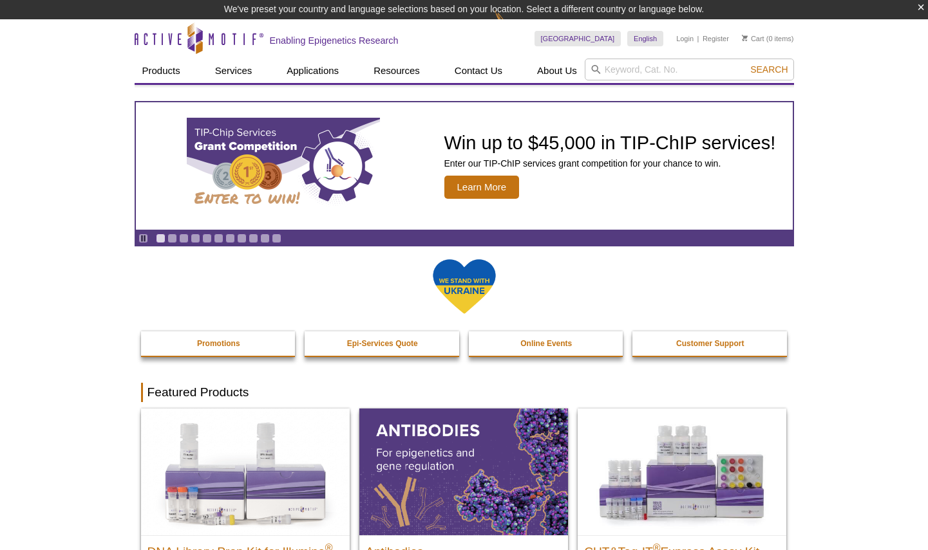 This screenshot has height=550, width=928. I want to click on a: Go to slide 10, so click(265, 238).